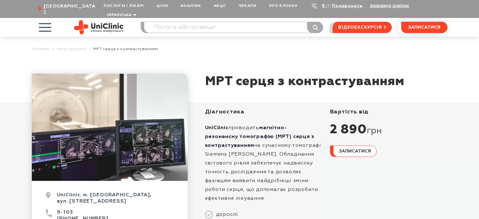 The height and width of the screenshot is (219, 479). Describe the element at coordinates (374, 131) in the screenshot. I see `span: грн` at that location.